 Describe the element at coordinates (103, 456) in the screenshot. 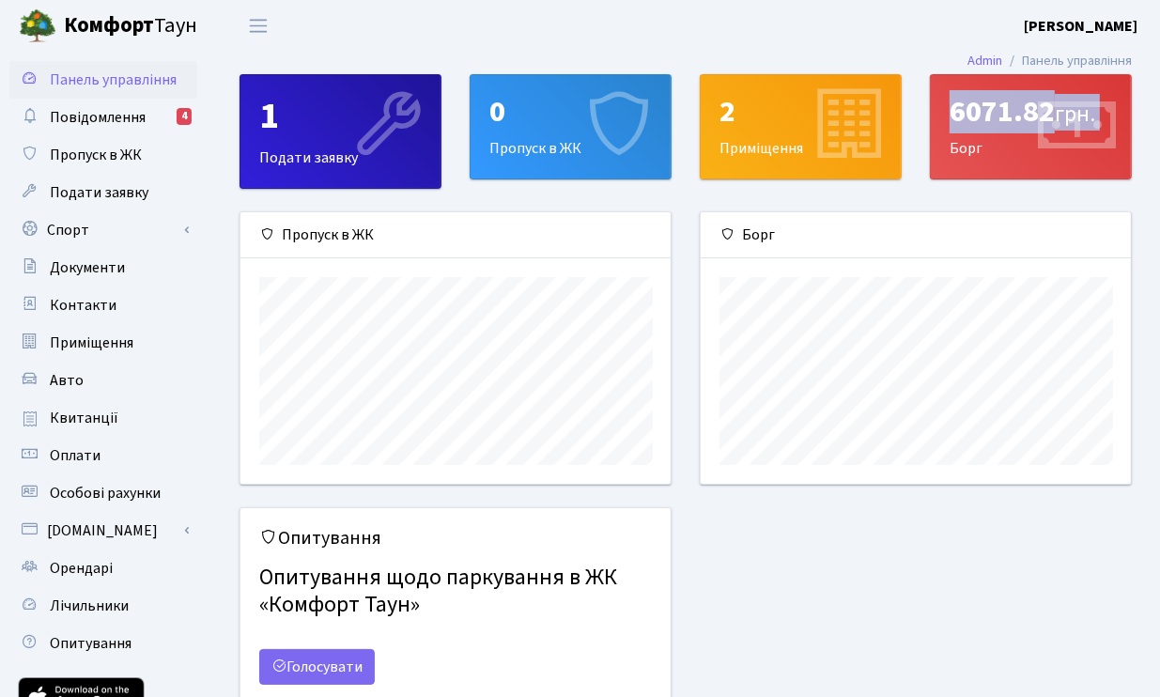

I see `a: Оплати` at that location.